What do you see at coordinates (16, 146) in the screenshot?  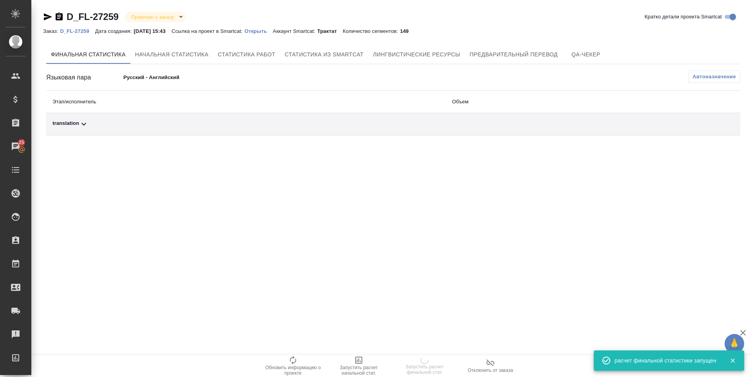 I see `a: 25` at bounding box center [16, 146].